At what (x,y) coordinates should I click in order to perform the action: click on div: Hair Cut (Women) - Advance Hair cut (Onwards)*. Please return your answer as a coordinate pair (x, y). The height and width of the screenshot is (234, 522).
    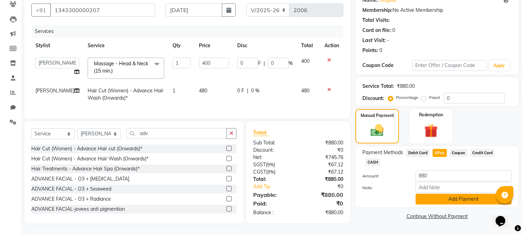
    Looking at the image, I should click on (87, 149).